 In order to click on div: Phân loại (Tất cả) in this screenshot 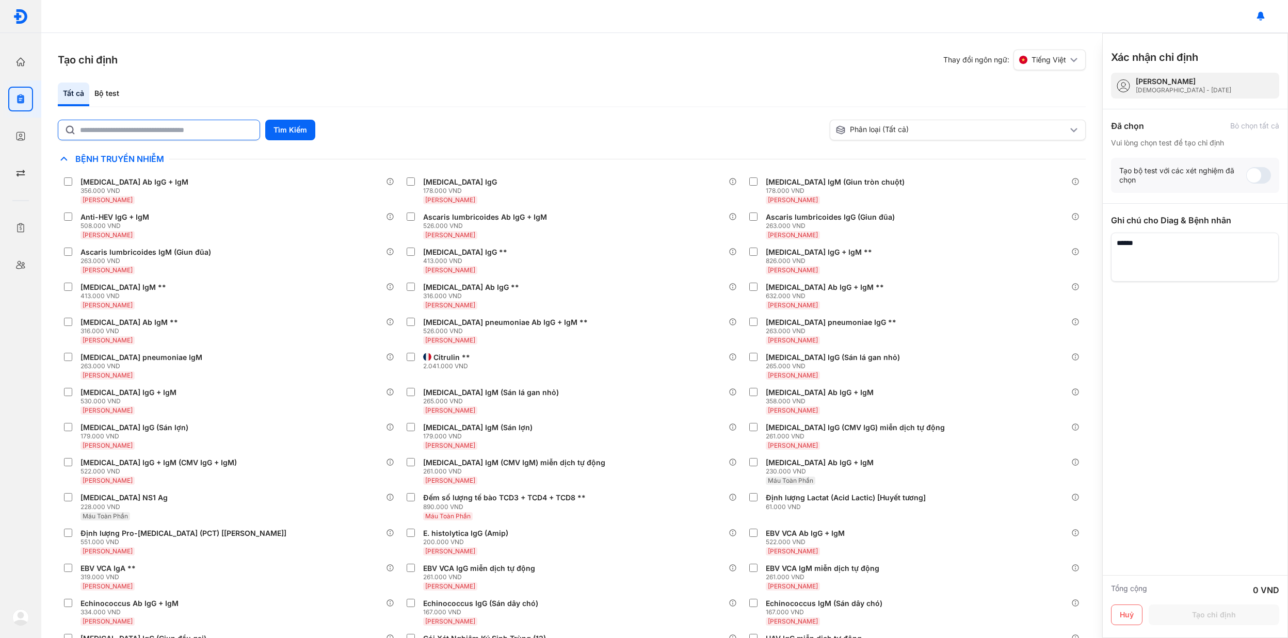, I will do `click(952, 130)`.